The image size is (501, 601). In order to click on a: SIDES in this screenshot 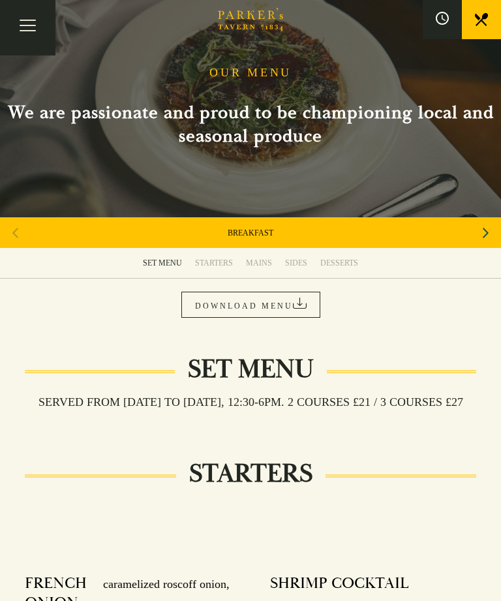, I will do `click(296, 263)`.